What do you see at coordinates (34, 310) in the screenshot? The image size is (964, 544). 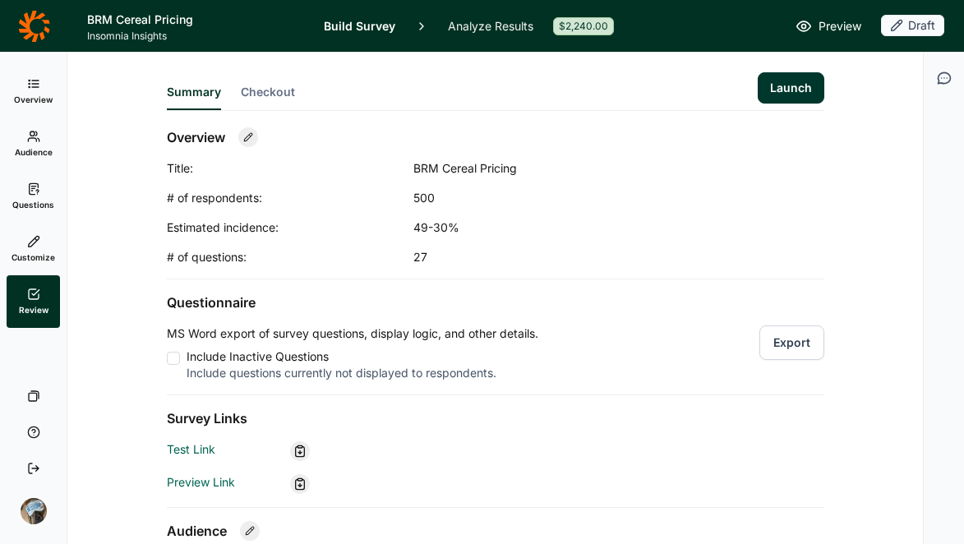 I see `span: Review` at bounding box center [34, 310].